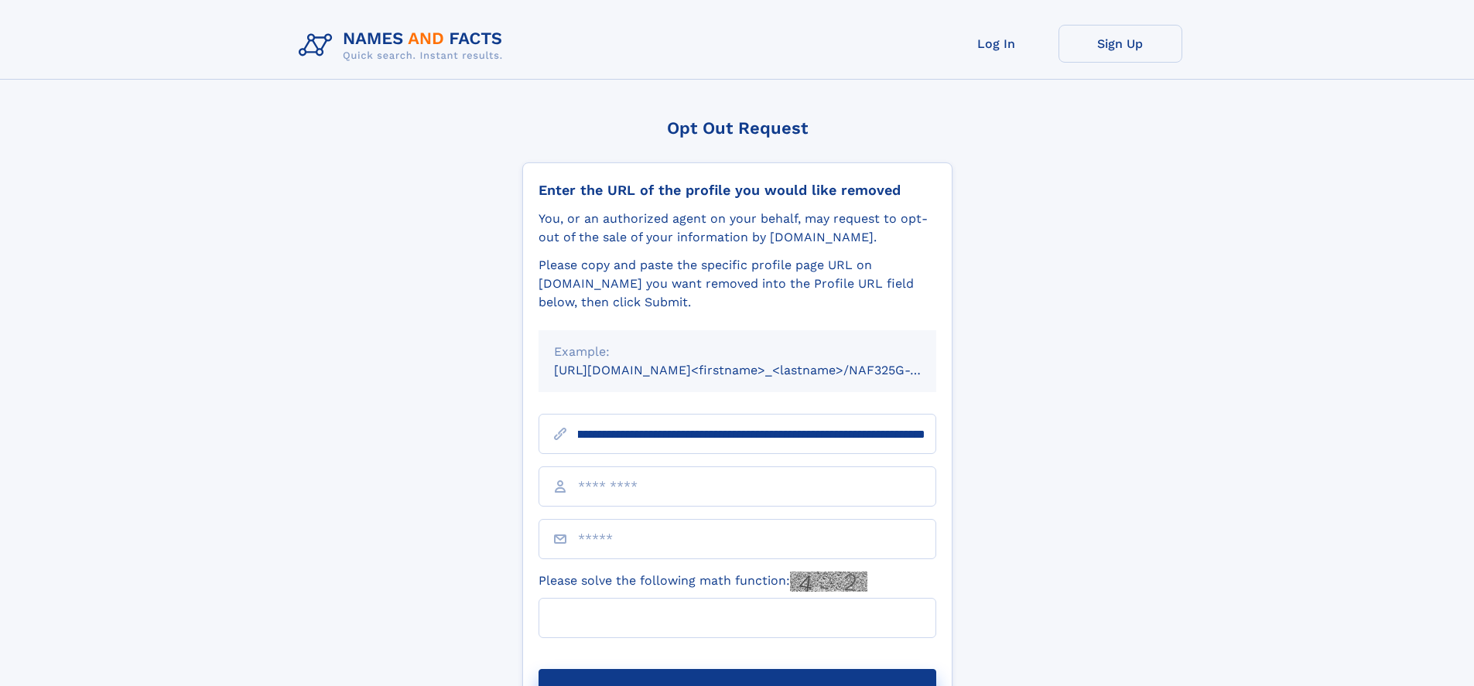  Describe the element at coordinates (997, 43) in the screenshot. I see `a: Log In` at that location.